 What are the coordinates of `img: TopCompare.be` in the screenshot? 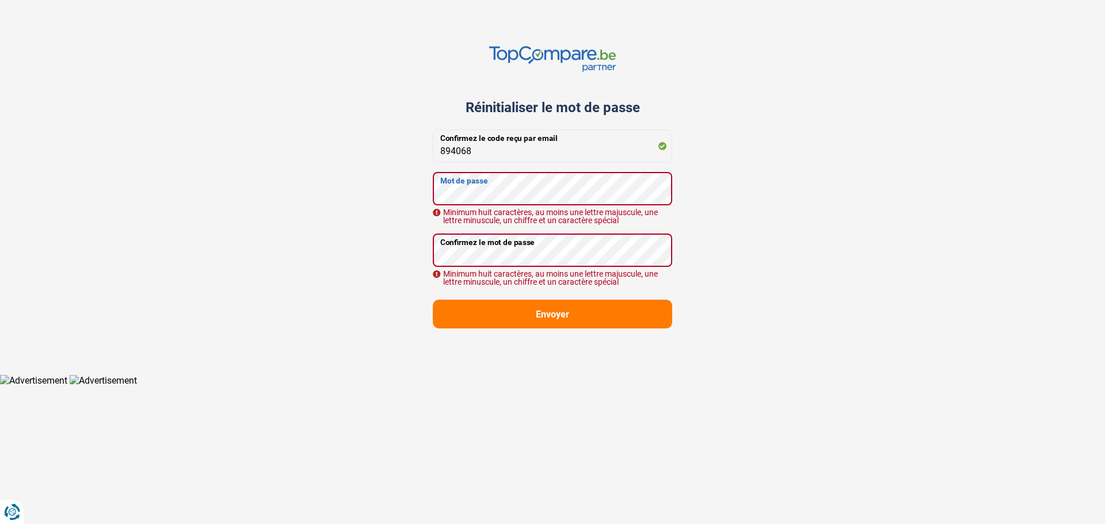 It's located at (552, 59).